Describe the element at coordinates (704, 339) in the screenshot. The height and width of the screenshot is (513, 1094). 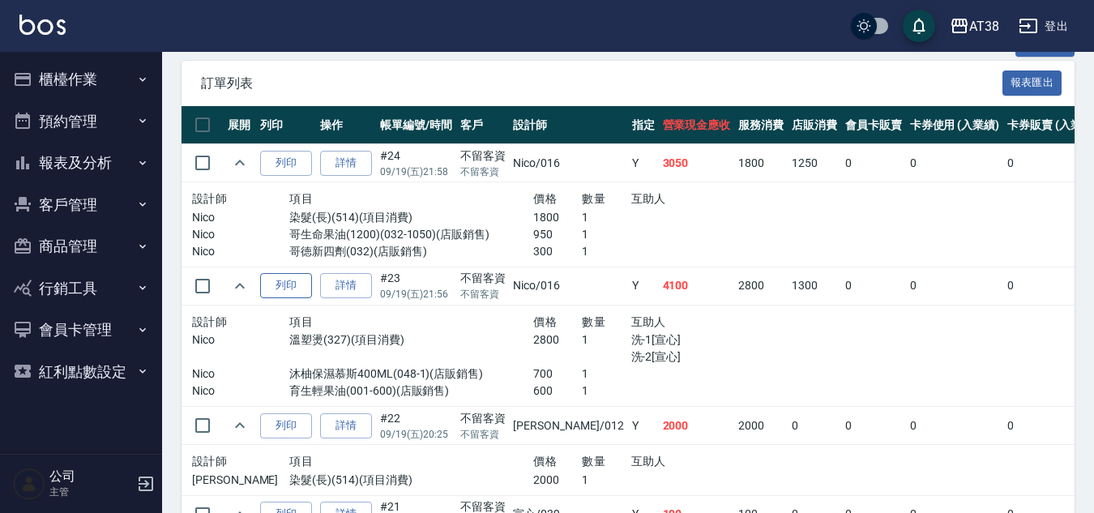
I see `p: 洗-1[宣心]` at that location.